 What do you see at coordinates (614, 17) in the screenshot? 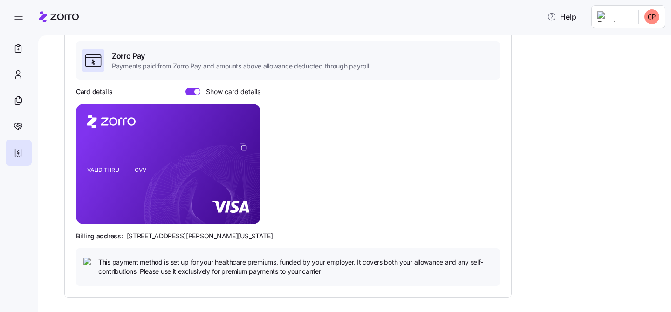
I see `img: Employer logo` at bounding box center [614, 17].